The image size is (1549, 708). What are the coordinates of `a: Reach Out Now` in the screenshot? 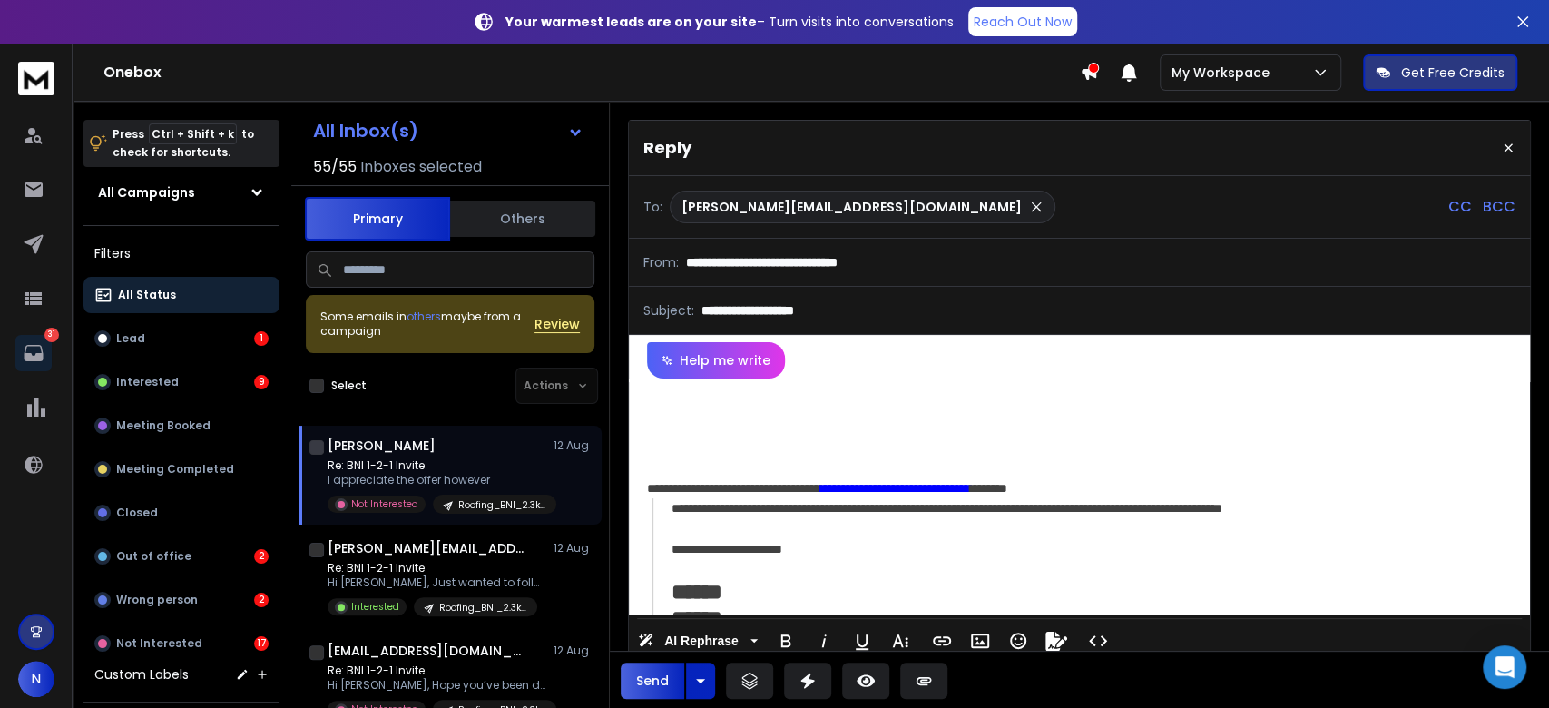 It's located at (1023, 22).